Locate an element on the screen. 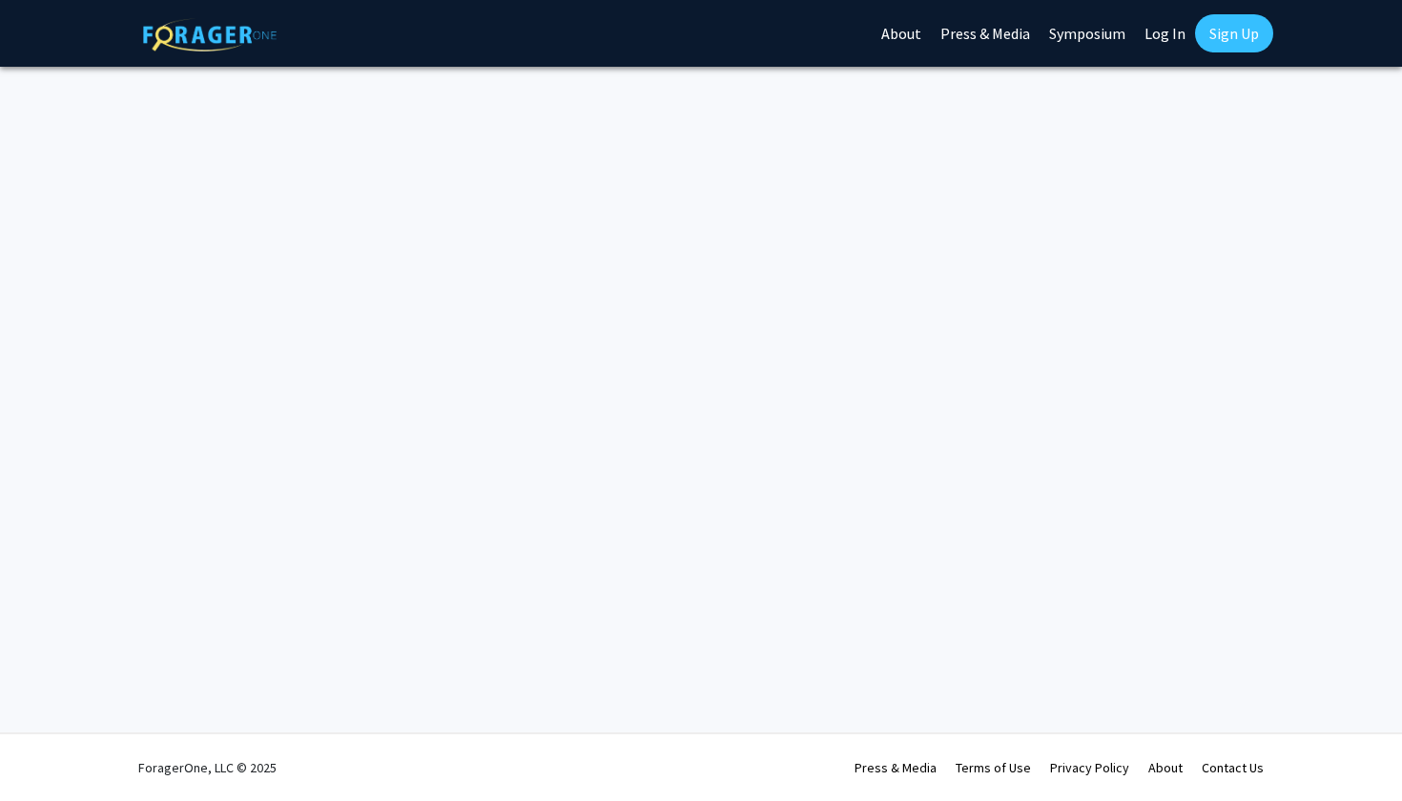  a: Contact Us is located at coordinates (1232, 768).